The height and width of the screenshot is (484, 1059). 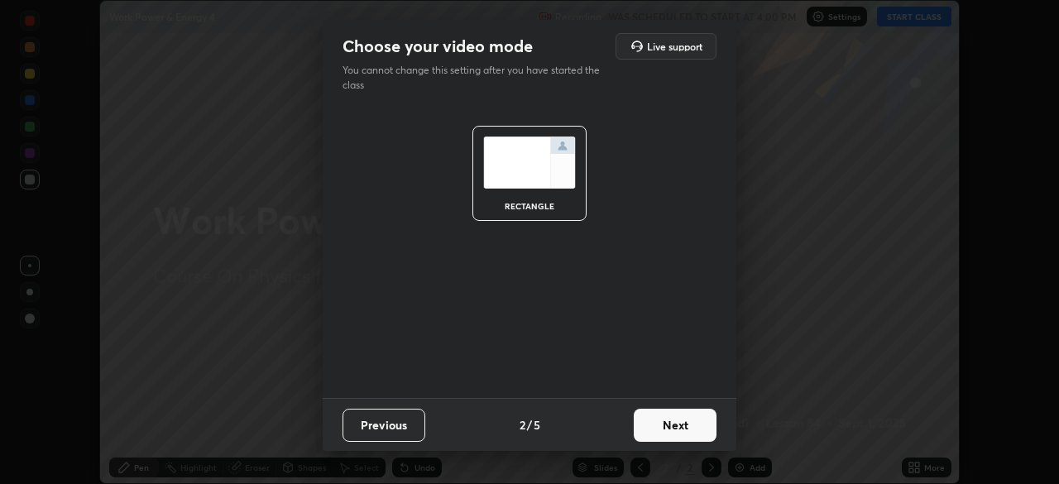 What do you see at coordinates (674, 46) in the screenshot?
I see `h5: Live support` at bounding box center [674, 46].